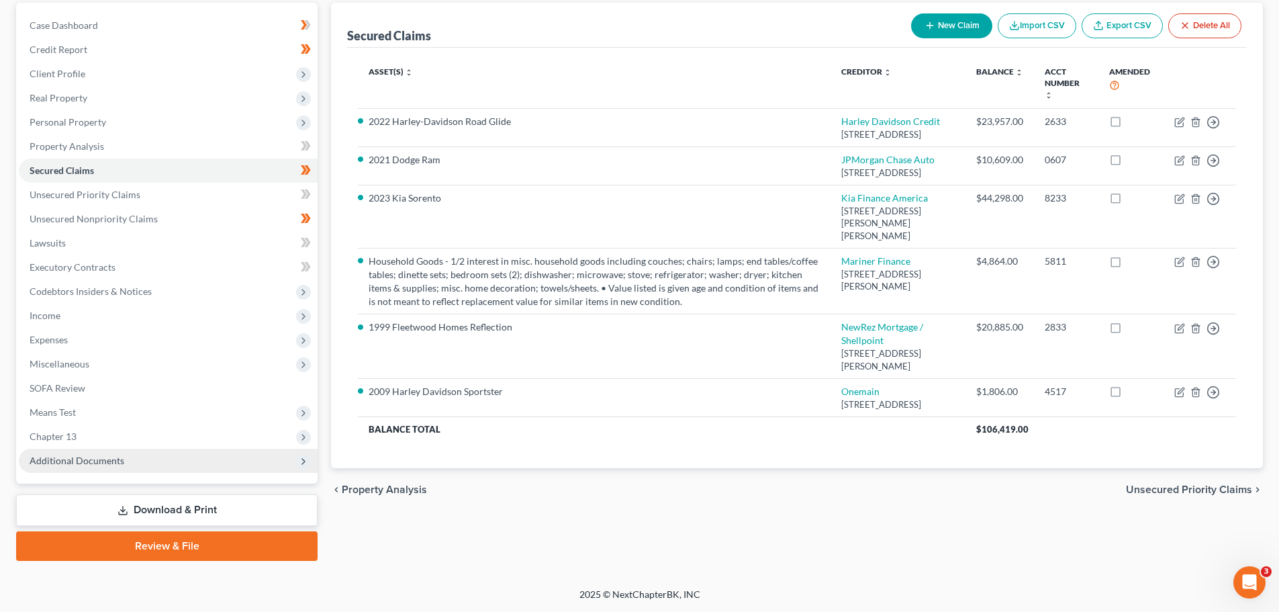  I want to click on a: Asset(s) unfold_more, so click(391, 71).